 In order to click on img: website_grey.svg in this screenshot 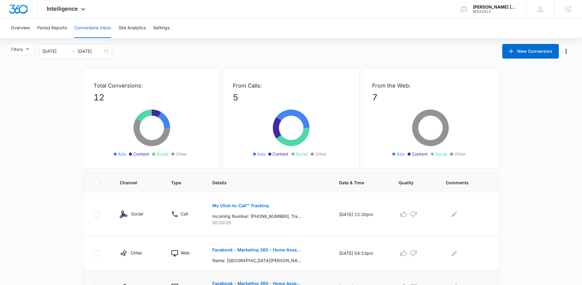, I will do `click(12, 18)`.